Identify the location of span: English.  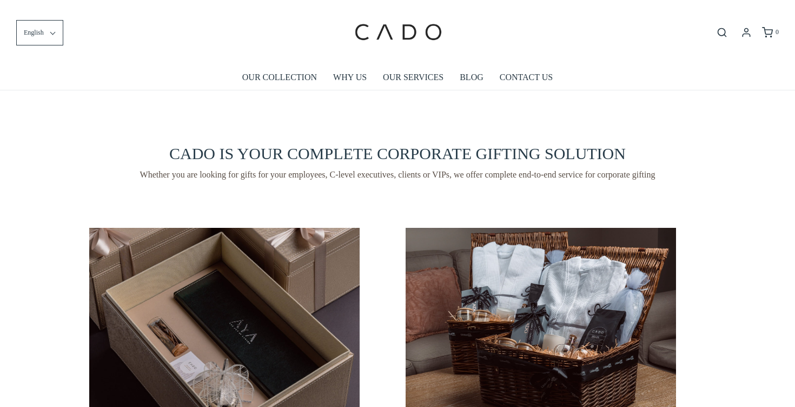
(34, 32).